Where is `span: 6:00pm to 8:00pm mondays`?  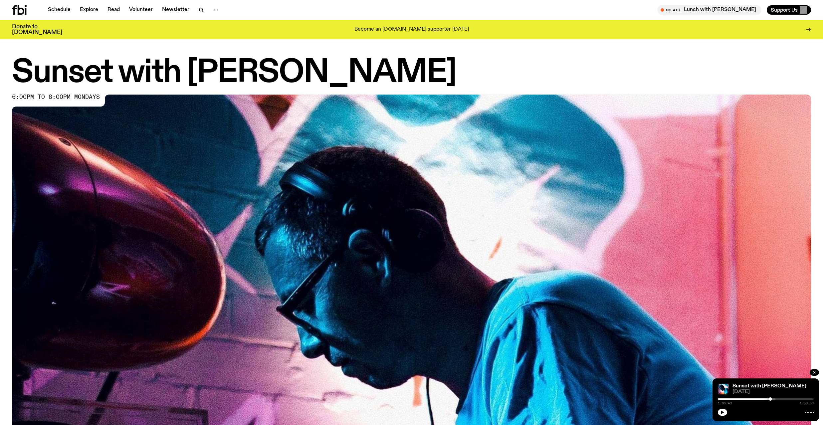 span: 6:00pm to 8:00pm mondays is located at coordinates (56, 97).